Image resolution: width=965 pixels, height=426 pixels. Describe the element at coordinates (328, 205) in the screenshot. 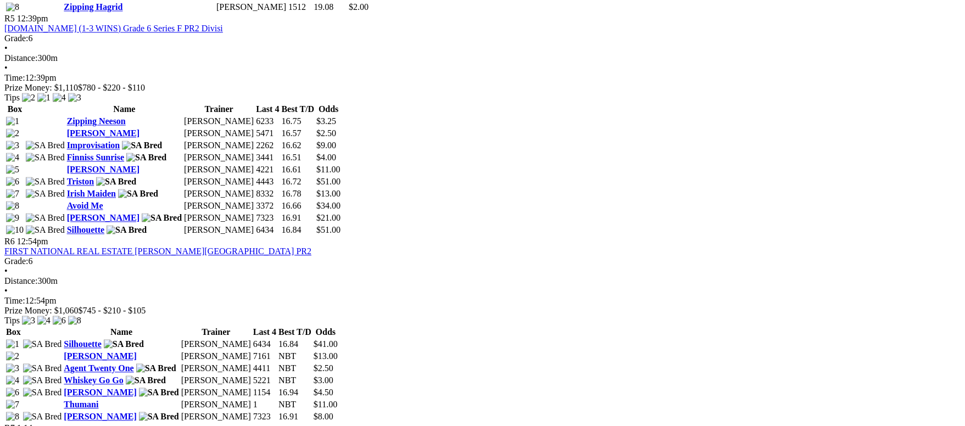

I see `span: $34.00` at that location.